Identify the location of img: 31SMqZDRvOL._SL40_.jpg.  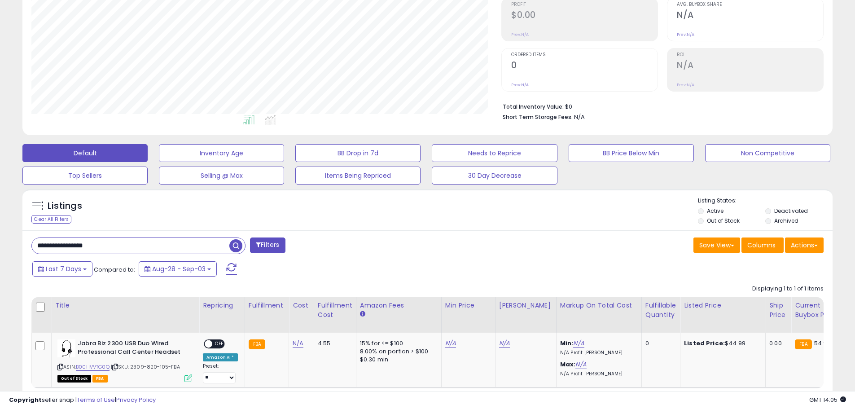
(66, 348).